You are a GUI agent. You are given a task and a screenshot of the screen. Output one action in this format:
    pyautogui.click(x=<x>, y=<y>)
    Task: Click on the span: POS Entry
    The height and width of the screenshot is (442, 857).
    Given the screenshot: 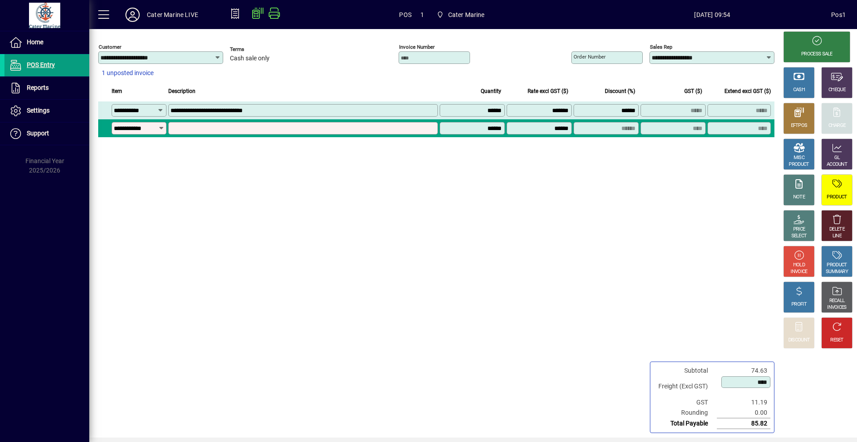 What is the action you would take?
    pyautogui.click(x=41, y=65)
    